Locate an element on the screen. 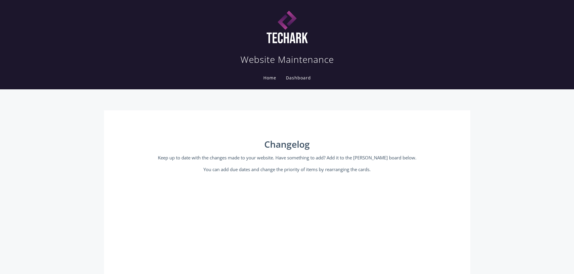  p: You can add due dates and change the priority of items by rearranging the cards. is located at coordinates (287, 170).